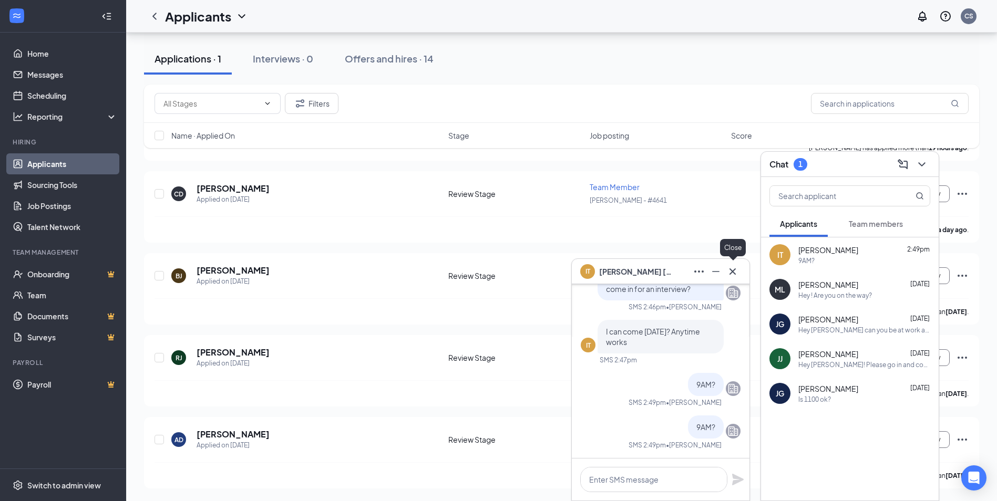 The width and height of the screenshot is (997, 501). Describe the element at coordinates (300, 104) in the screenshot. I see `svg: Filter` at that location.